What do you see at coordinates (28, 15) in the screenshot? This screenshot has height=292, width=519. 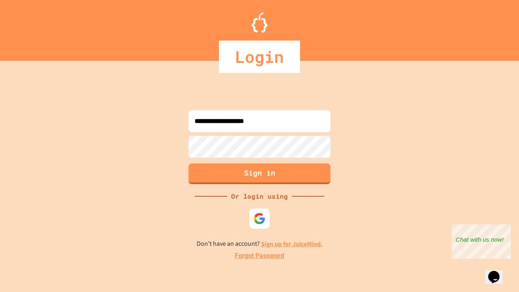 I see `p: Chat with us now!` at bounding box center [28, 15].